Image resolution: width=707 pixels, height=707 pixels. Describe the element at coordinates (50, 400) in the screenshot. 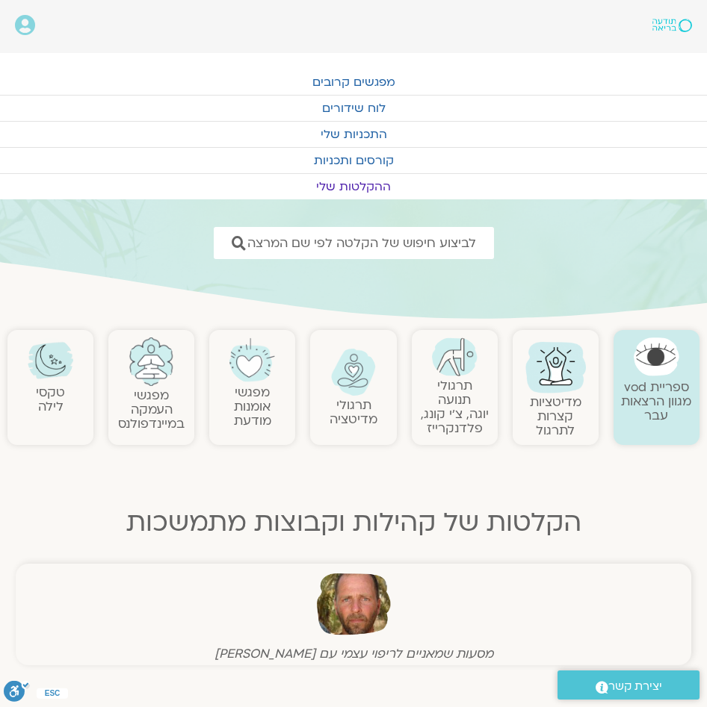

I see `a: טקסילילה` at that location.